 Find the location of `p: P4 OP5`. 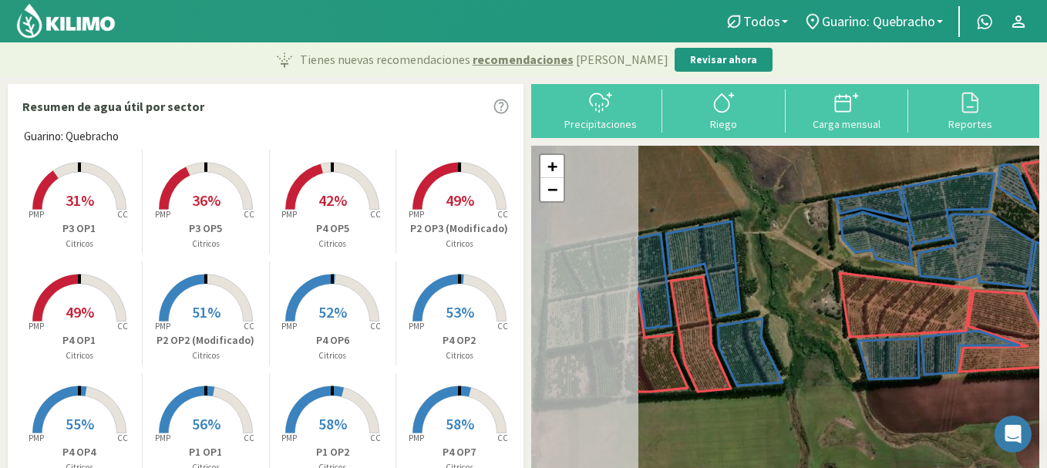

p: P4 OP5 is located at coordinates (332, 228).